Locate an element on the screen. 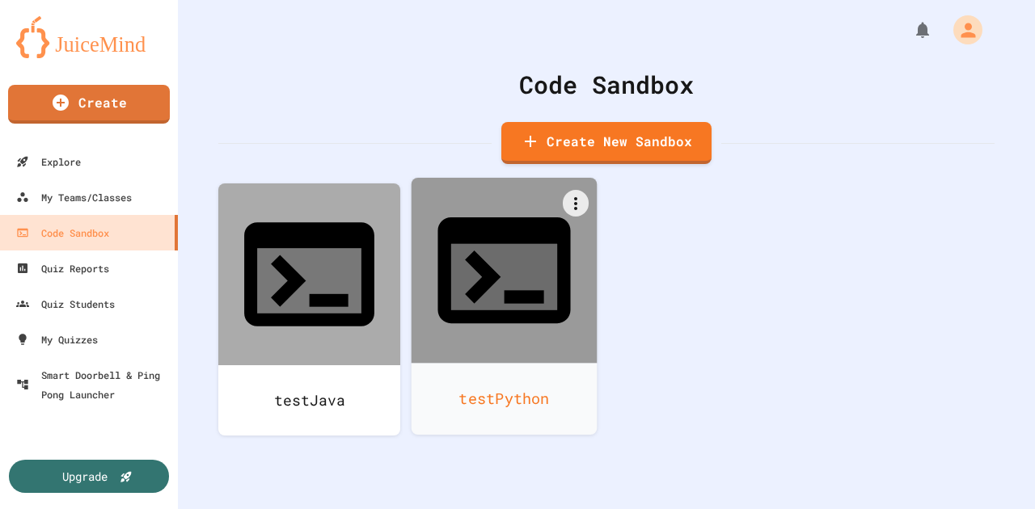  a: testJava is located at coordinates (309, 310).